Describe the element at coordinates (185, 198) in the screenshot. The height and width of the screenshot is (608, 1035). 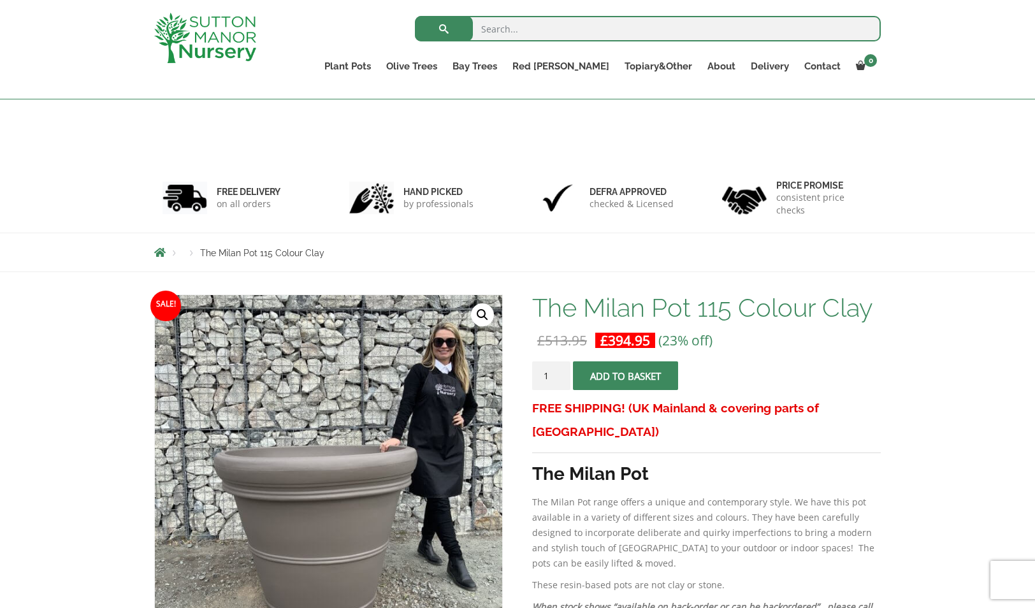
I see `img: 1.jpg` at that location.